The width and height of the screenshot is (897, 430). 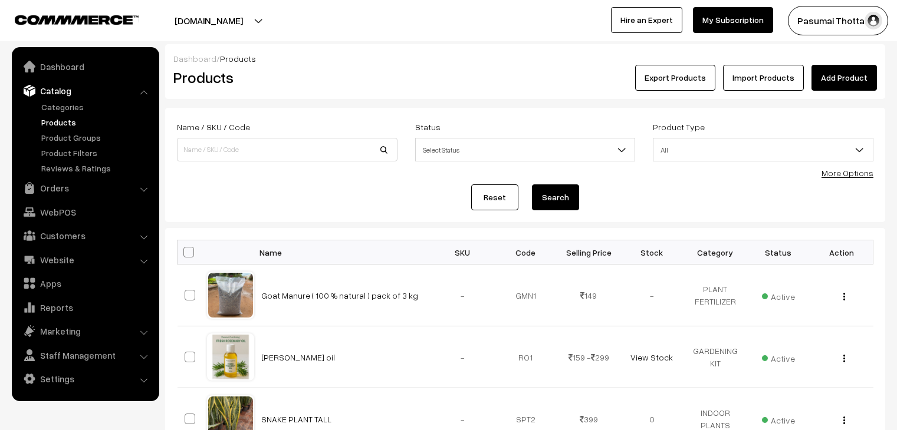 What do you see at coordinates (77, 19) in the screenshot?
I see `img: COMMMERCE` at bounding box center [77, 19].